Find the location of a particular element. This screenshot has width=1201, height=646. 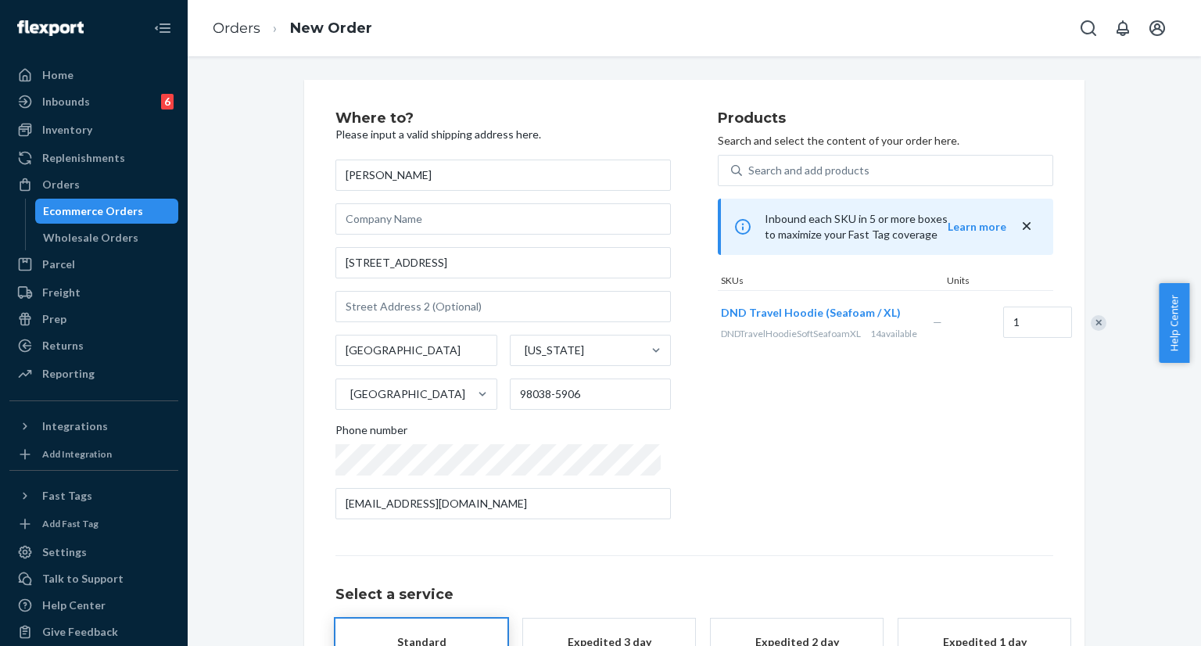

button: Fast Tags is located at coordinates (94, 496).